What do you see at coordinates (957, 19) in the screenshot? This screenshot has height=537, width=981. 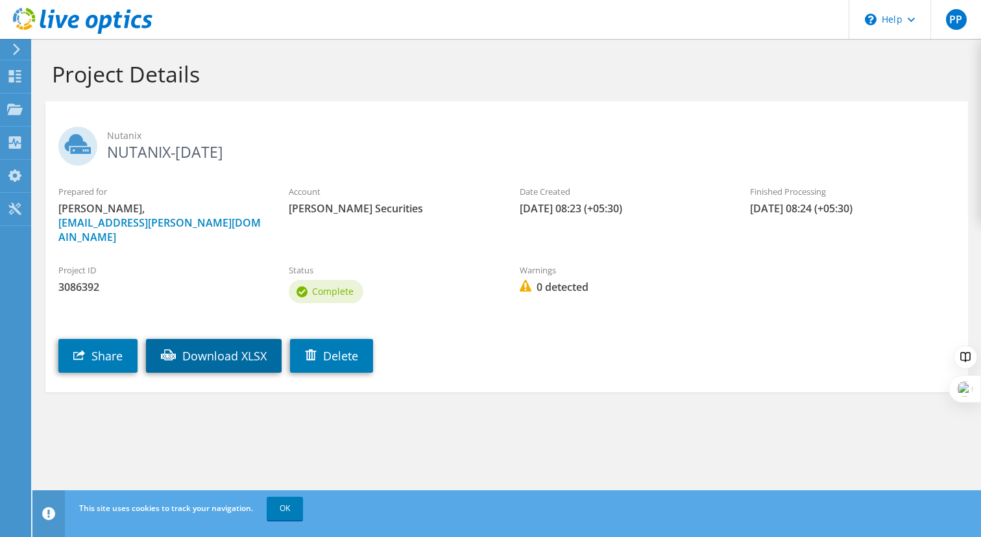 I see `span: PP` at bounding box center [957, 19].